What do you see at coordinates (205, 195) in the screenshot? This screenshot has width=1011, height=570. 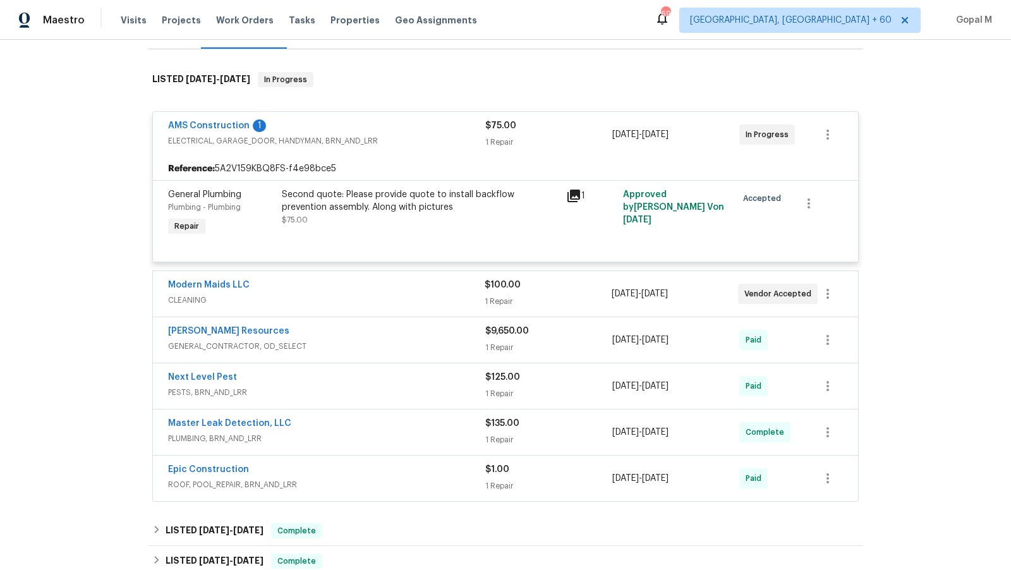 I see `span: General Plumbing` at bounding box center [205, 195].